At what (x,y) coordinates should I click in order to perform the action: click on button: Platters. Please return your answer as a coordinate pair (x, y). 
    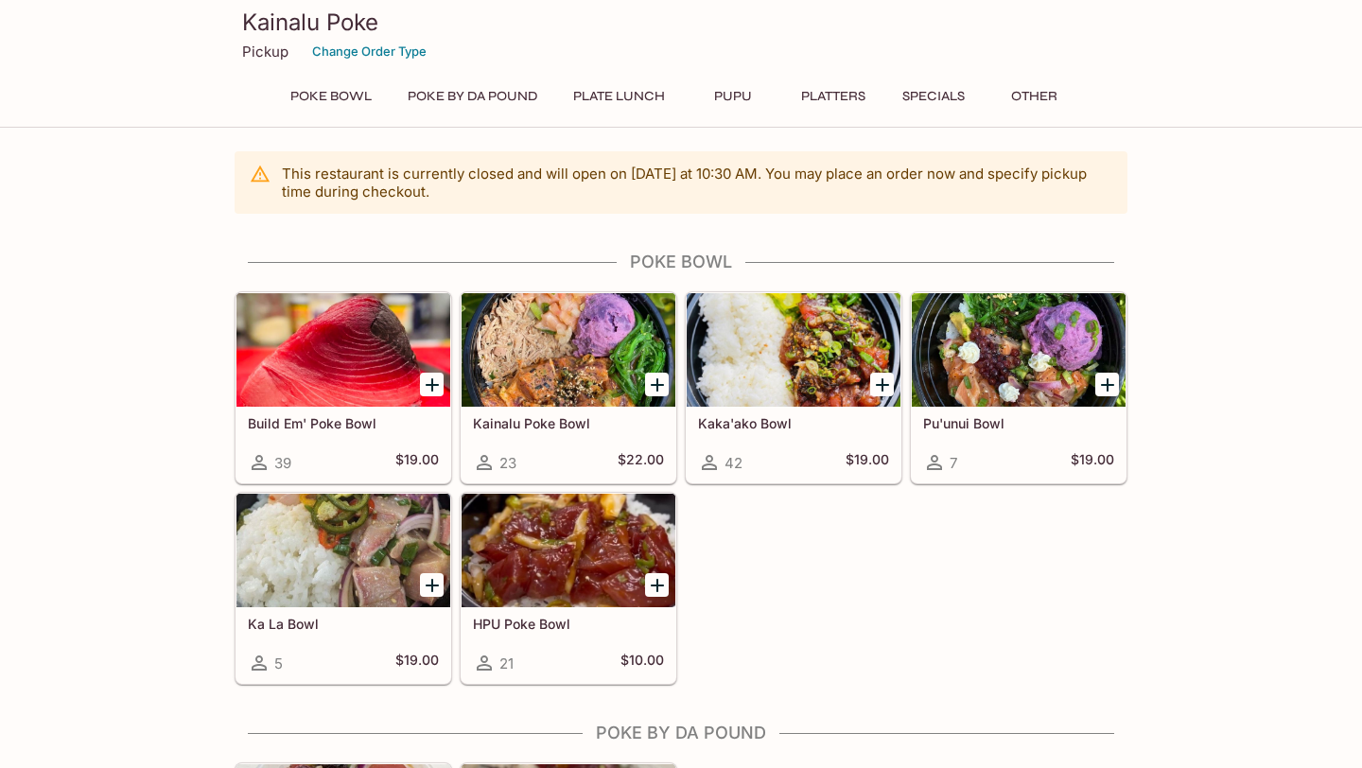
    Looking at the image, I should click on (833, 96).